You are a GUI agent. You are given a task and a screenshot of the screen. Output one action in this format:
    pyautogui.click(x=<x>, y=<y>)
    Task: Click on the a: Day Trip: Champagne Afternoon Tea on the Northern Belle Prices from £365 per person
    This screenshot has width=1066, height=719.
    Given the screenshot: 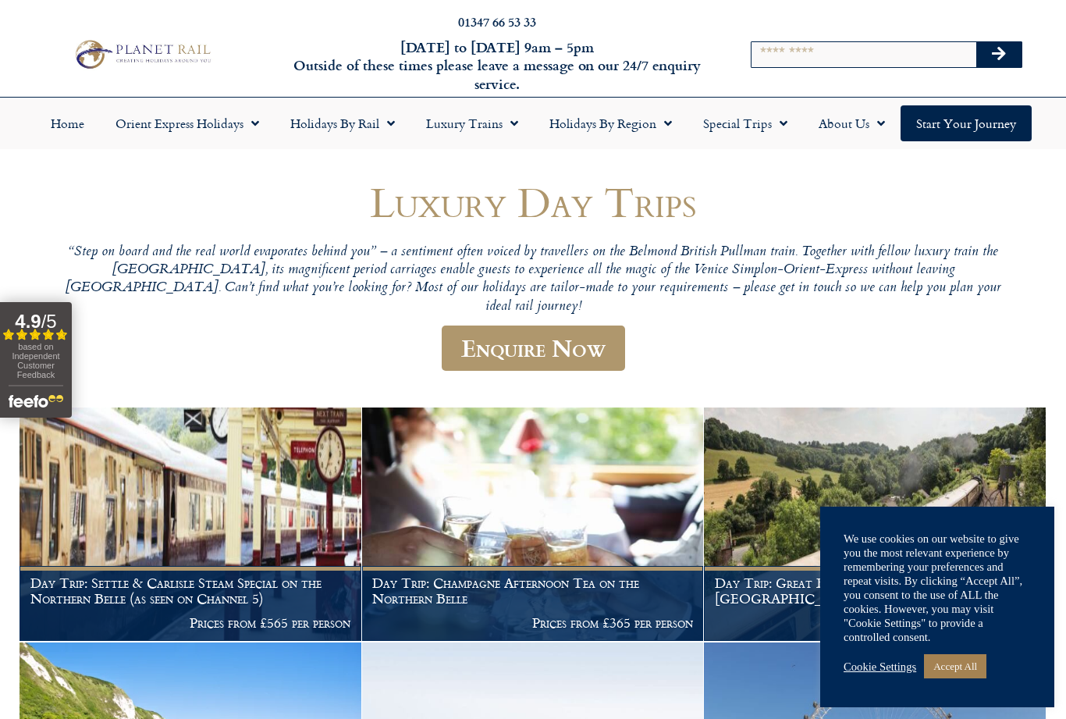 What is the action you would take?
    pyautogui.click(x=533, y=525)
    